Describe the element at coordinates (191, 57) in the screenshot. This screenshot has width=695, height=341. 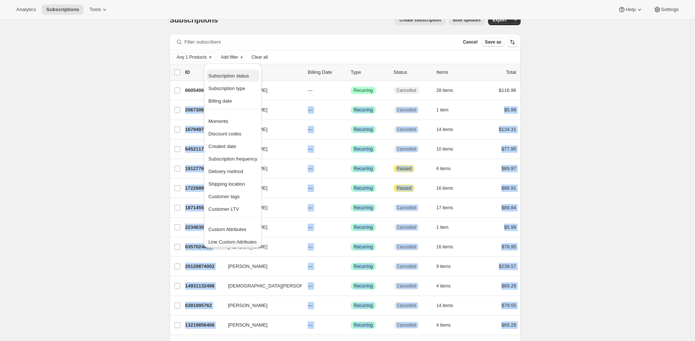
I see `span: Any 1 Products` at that location.